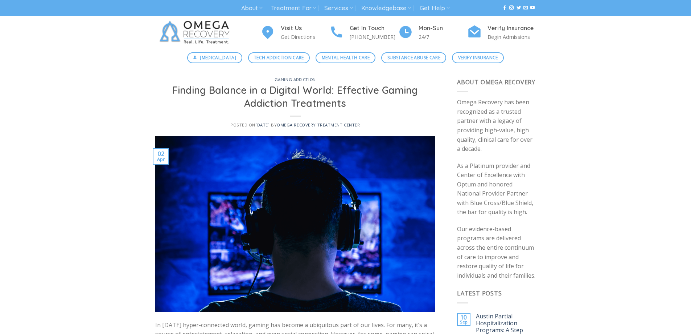  Describe the element at coordinates (305, 37) in the screenshot. I see `p: Get Directions` at that location.